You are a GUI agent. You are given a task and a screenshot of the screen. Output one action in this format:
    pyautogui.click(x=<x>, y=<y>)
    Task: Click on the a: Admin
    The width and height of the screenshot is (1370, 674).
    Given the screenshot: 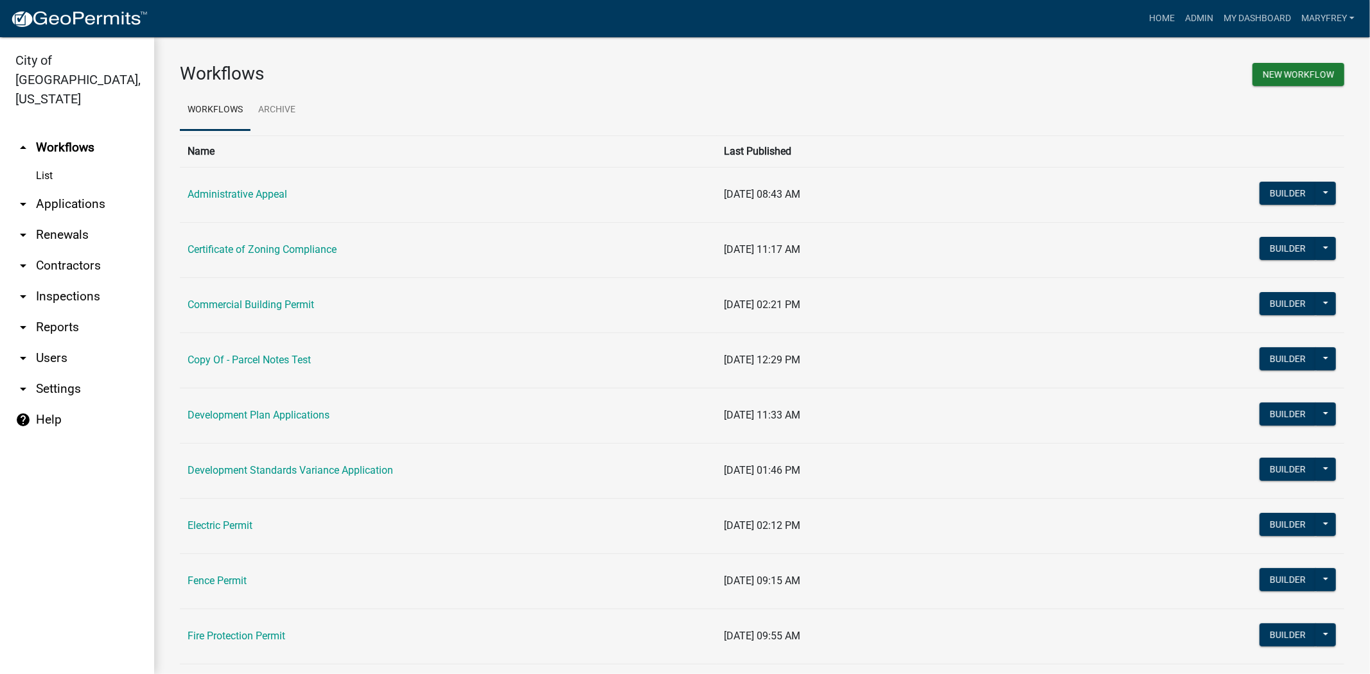 What is the action you would take?
    pyautogui.click(x=1199, y=19)
    